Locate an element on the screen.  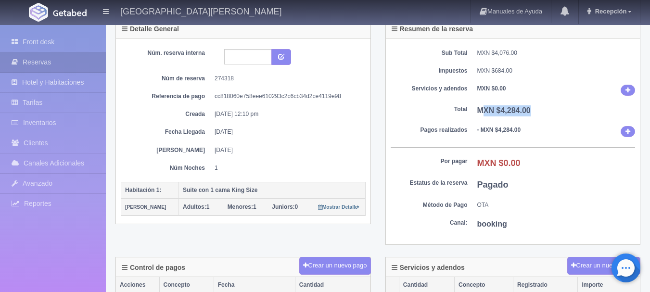
dt: Por pagar is located at coordinates (429, 161).